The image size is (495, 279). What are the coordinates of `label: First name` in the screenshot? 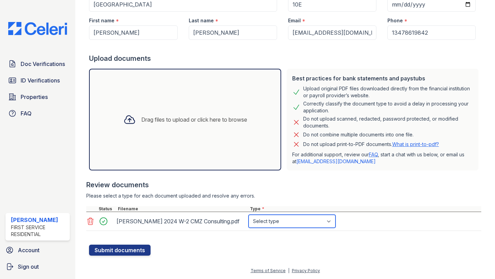 It's located at (102, 21).